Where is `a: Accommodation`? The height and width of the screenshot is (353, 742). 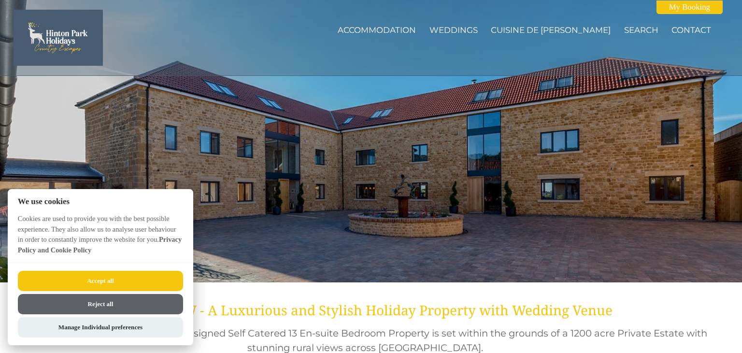 a: Accommodation is located at coordinates (377, 30).